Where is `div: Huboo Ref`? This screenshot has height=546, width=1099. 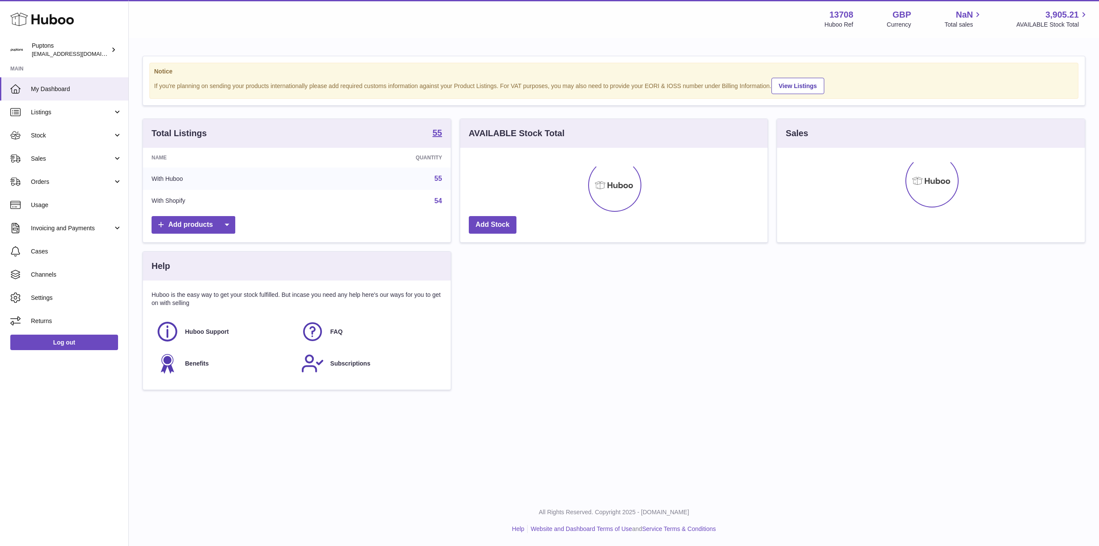
div: Huboo Ref is located at coordinates (839, 24).